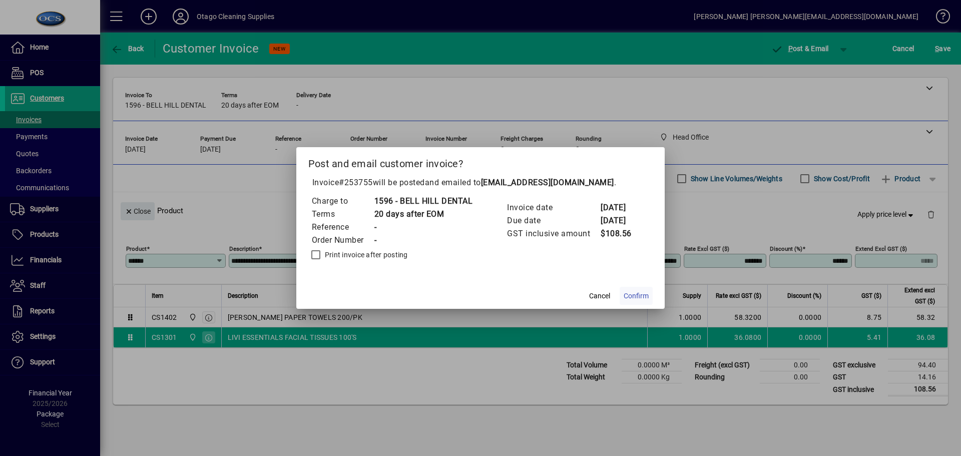 Image resolution: width=961 pixels, height=456 pixels. I want to click on td: Charge to, so click(342, 201).